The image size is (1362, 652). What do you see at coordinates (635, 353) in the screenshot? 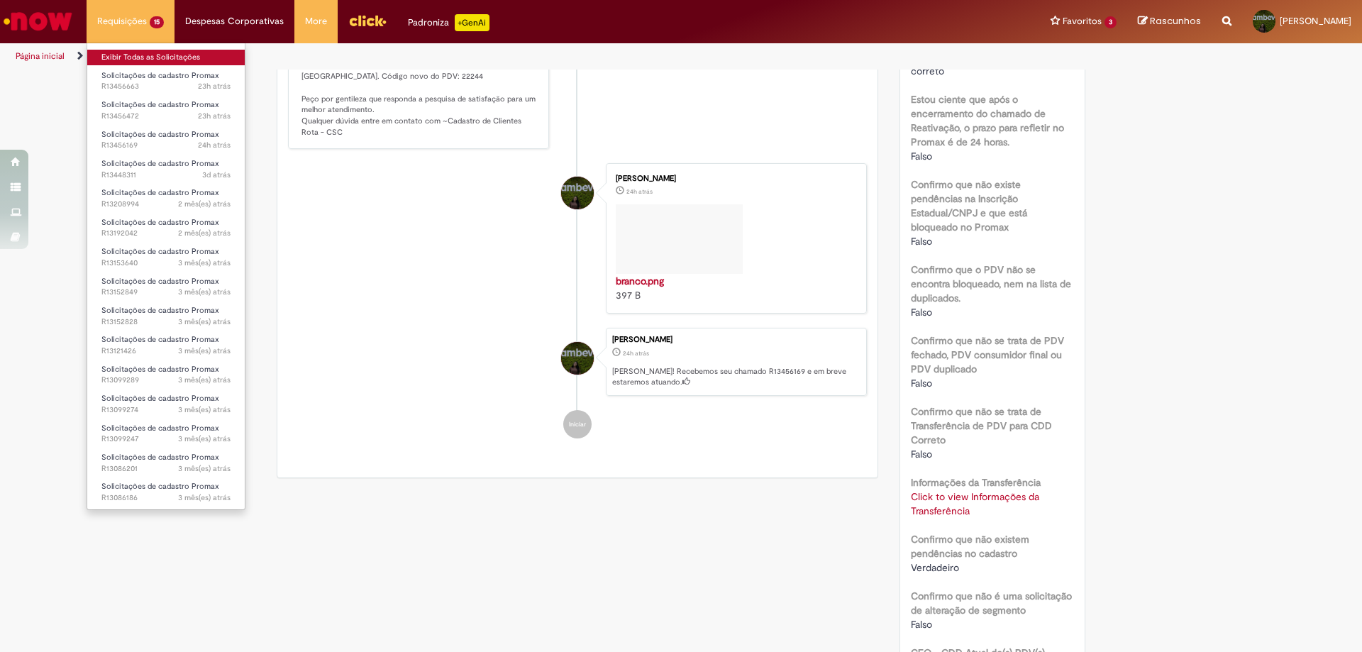
I see `time: 28/08/2025 09:27:40` at bounding box center [635, 353].